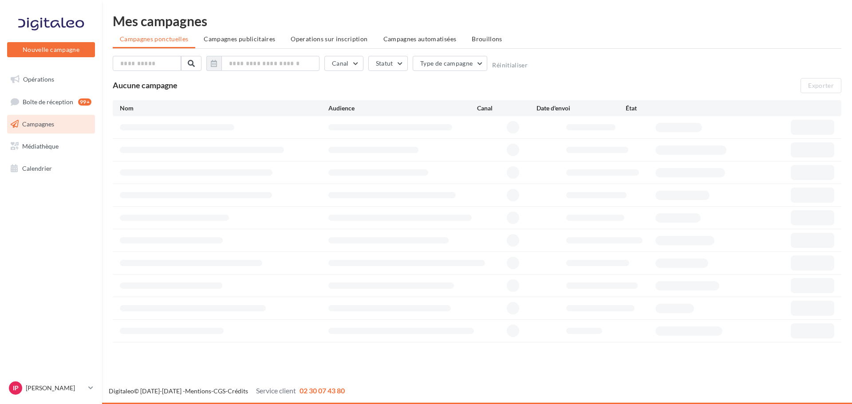 This screenshot has width=852, height=404. I want to click on span: Service client, so click(276, 390).